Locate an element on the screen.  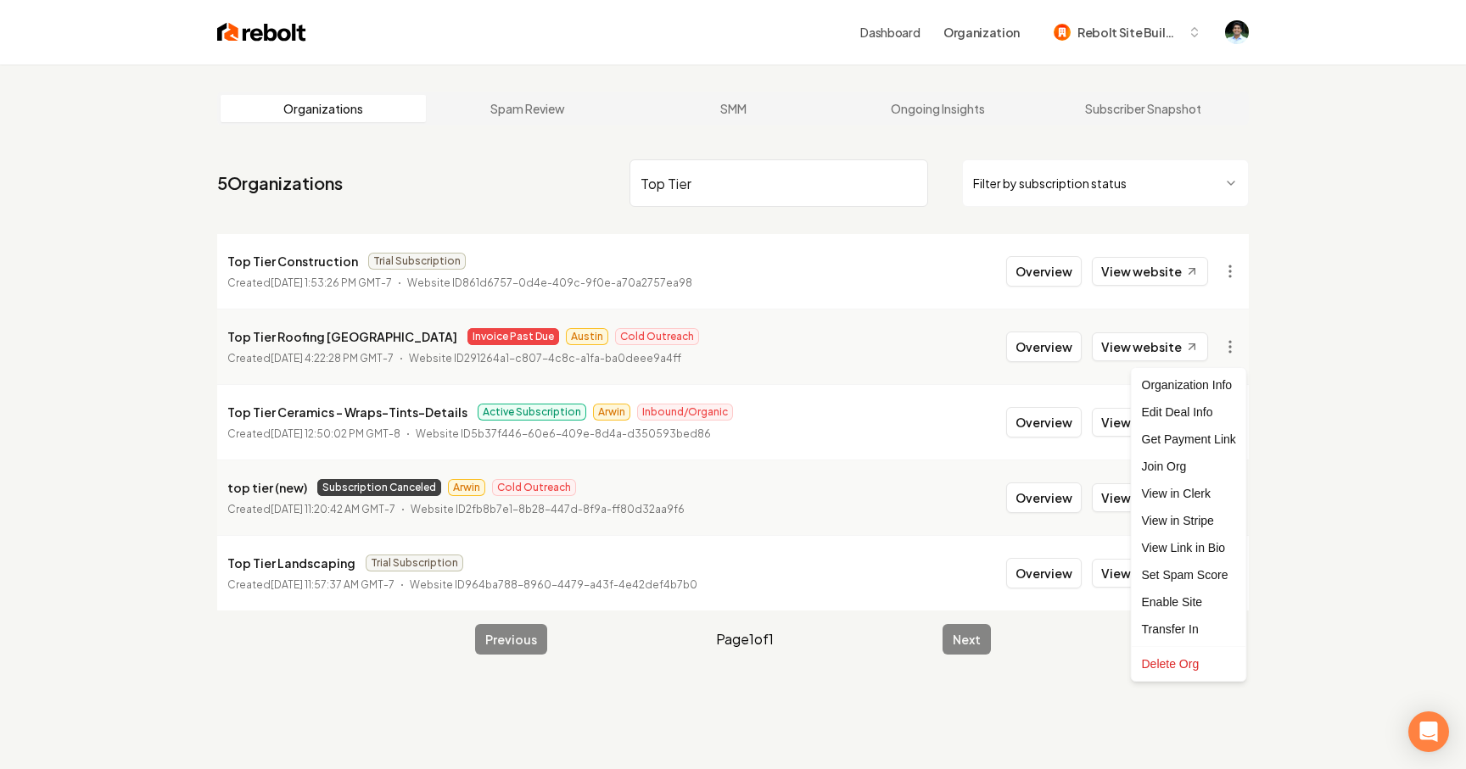
div: Enable Site is located at coordinates (1188, 602).